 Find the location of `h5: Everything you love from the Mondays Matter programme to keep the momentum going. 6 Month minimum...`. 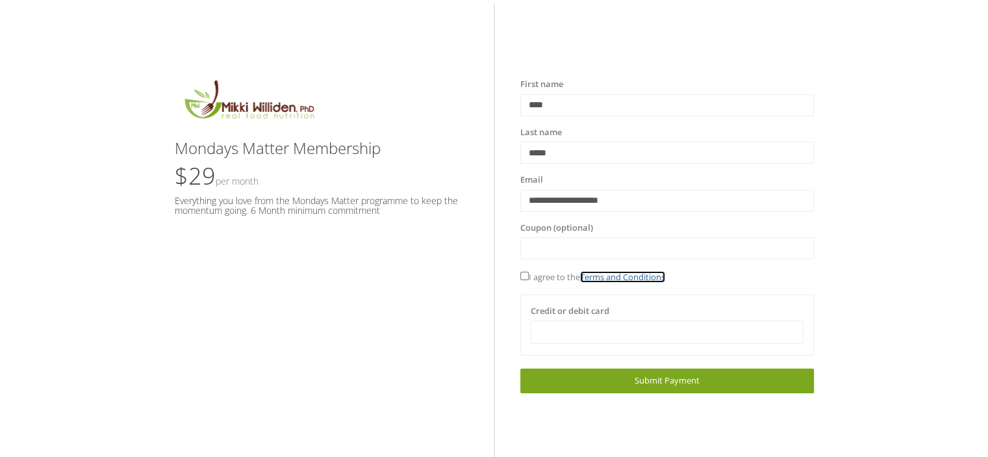

h5: Everything you love from the Mondays Matter programme to keep the momentum going. 6 Month minimum... is located at coordinates (322, 205).